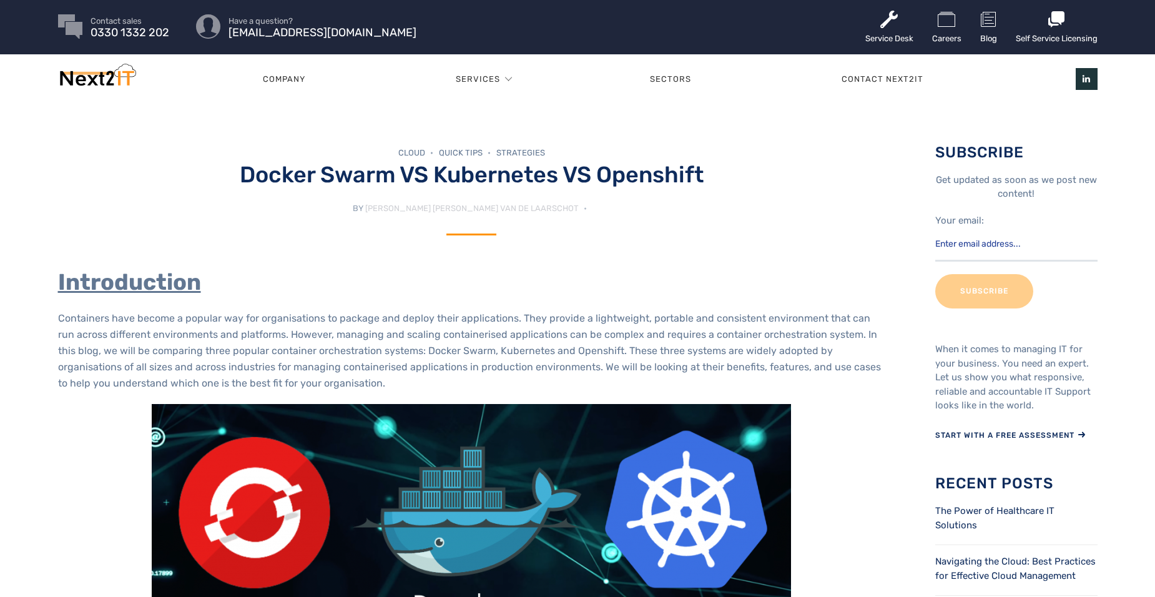 This screenshot has height=597, width=1155. Describe the element at coordinates (130, 21) in the screenshot. I see `span: Contact sales` at that location.